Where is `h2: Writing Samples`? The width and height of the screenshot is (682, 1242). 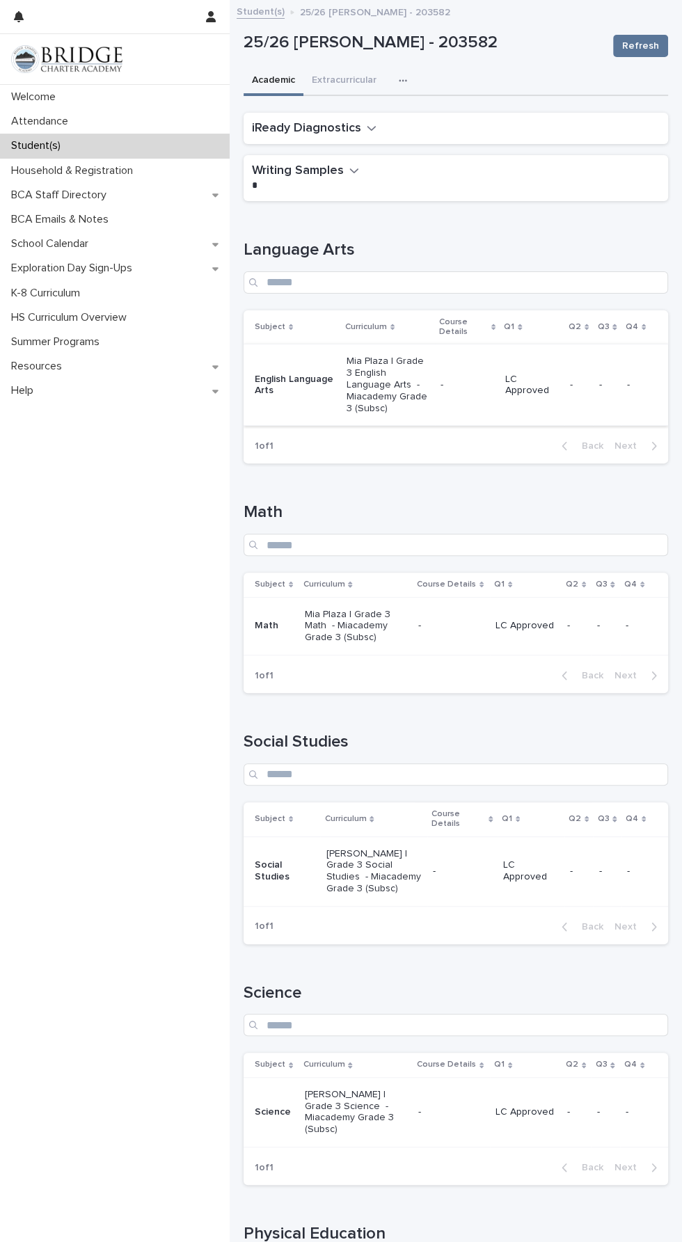
h2: Writing Samples is located at coordinates (298, 171).